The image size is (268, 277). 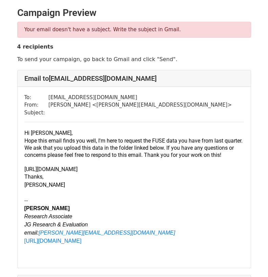 What do you see at coordinates (134, 155) in the screenshot?
I see `p: Hope this email finds you well, I'm here to request the FUSE data you have from last quarter. We ...` at bounding box center [134, 155].